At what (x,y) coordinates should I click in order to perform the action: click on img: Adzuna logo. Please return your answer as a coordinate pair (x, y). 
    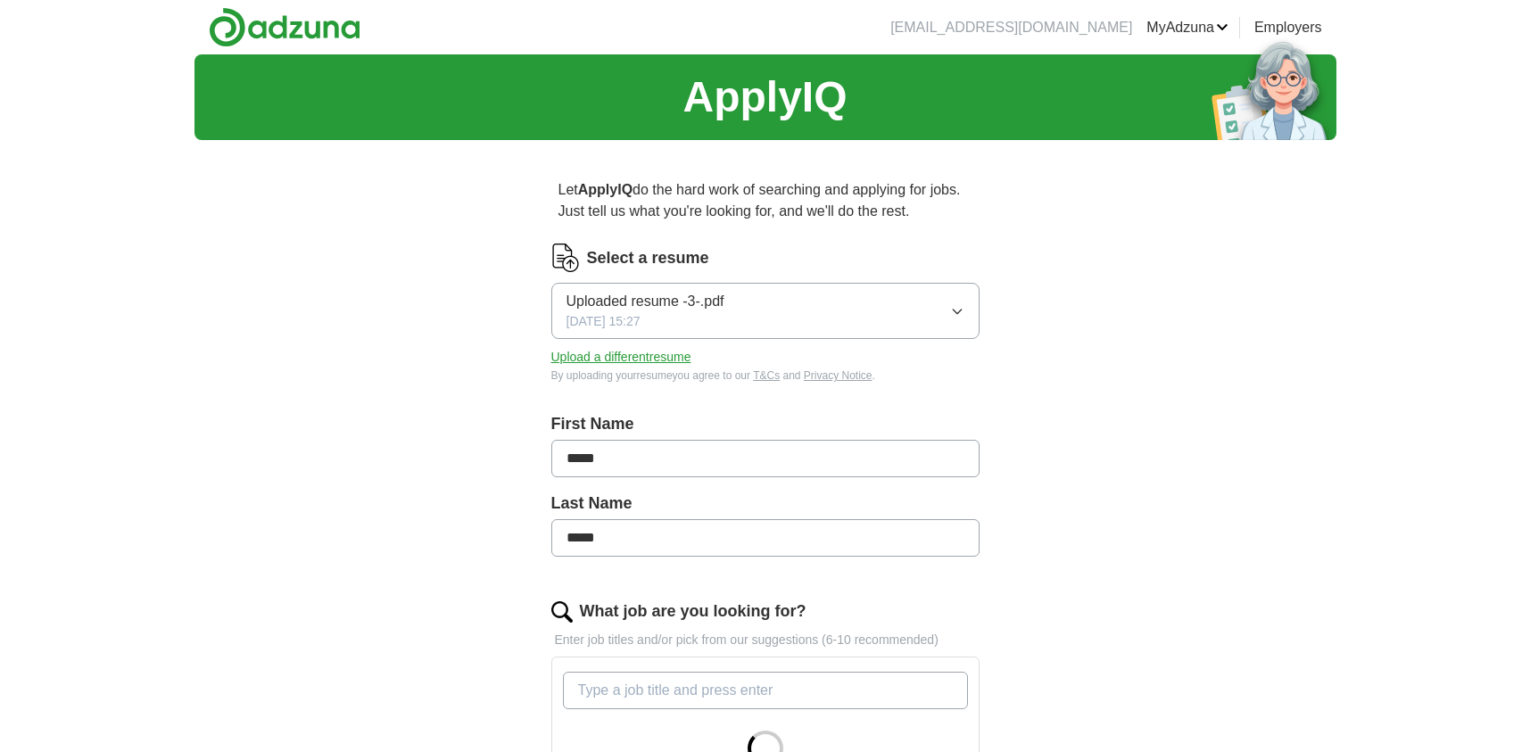
    Looking at the image, I should click on (285, 27).